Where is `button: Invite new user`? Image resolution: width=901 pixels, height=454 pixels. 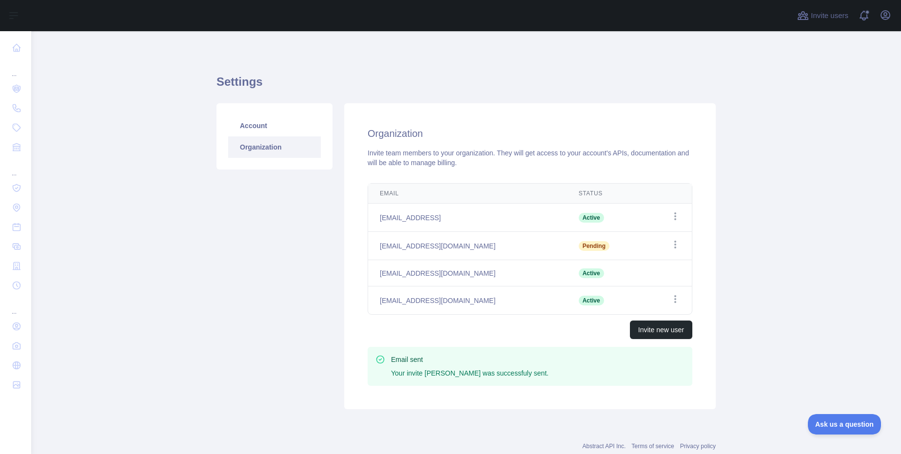 button: Invite new user is located at coordinates (661, 330).